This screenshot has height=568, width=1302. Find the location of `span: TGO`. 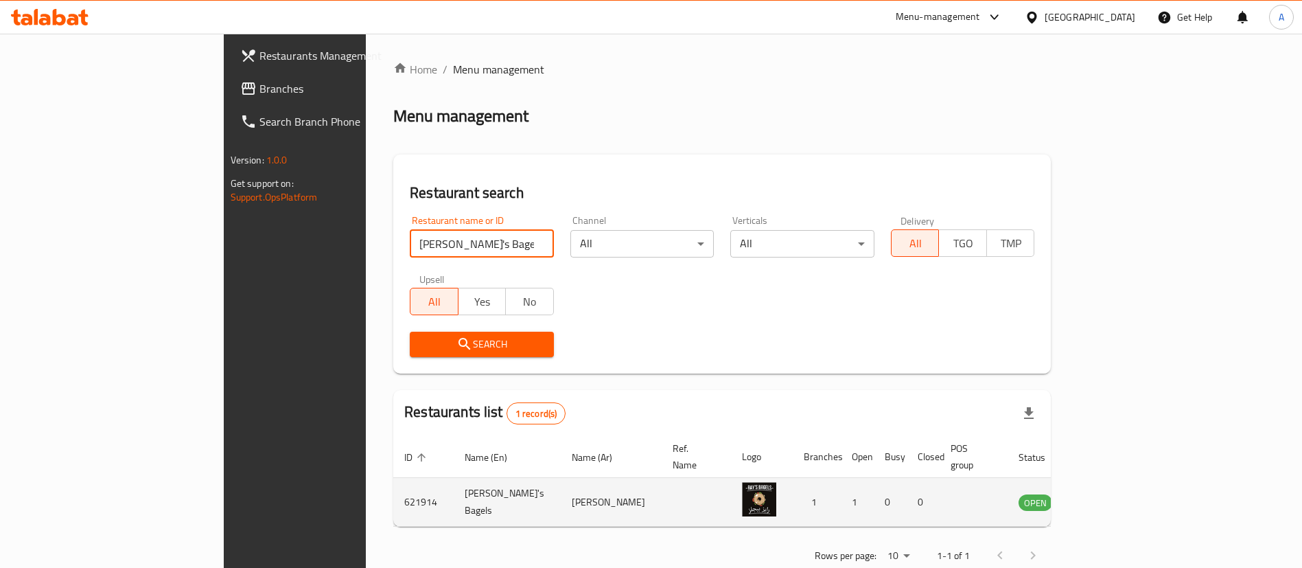

span: TGO is located at coordinates (963, 243).